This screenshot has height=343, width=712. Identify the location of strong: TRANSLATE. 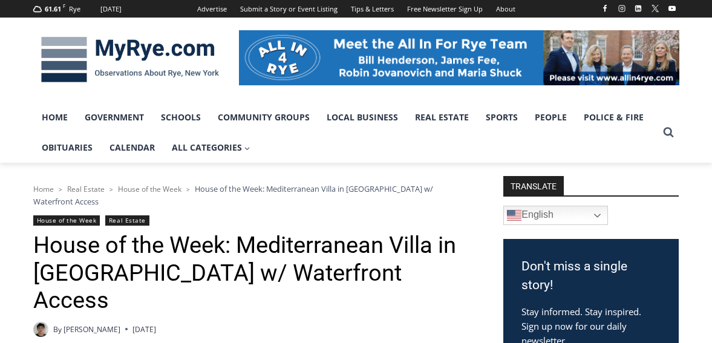
(533, 186).